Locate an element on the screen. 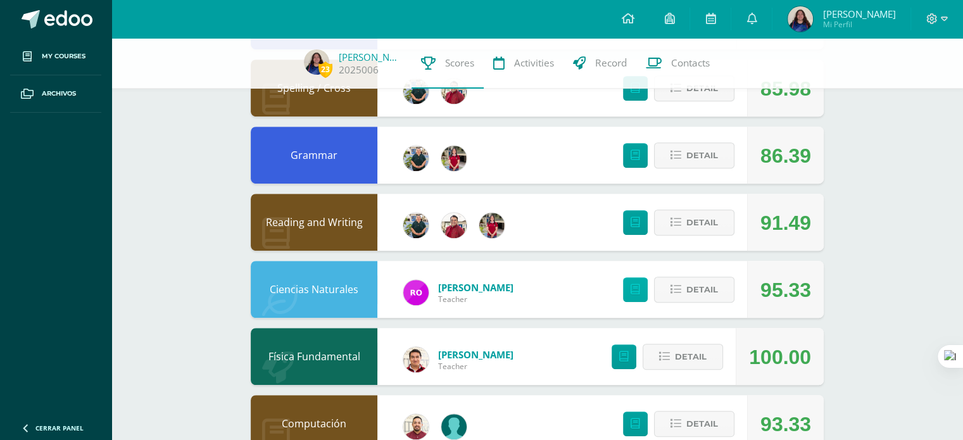 The image size is (963, 440). span: Contacts is located at coordinates (690, 63).